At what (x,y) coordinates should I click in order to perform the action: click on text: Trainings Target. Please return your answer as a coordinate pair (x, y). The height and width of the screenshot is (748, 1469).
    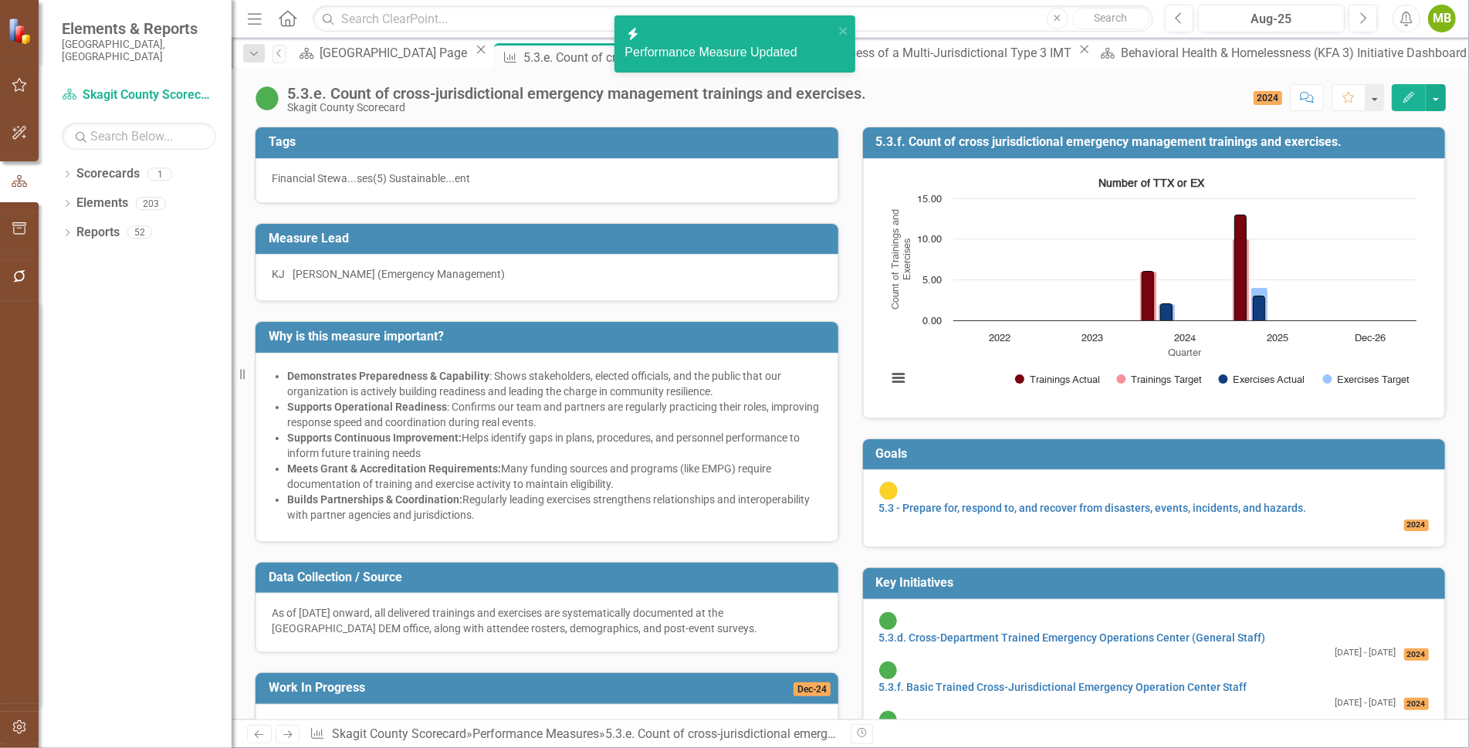
    Looking at the image, I should click on (1166, 380).